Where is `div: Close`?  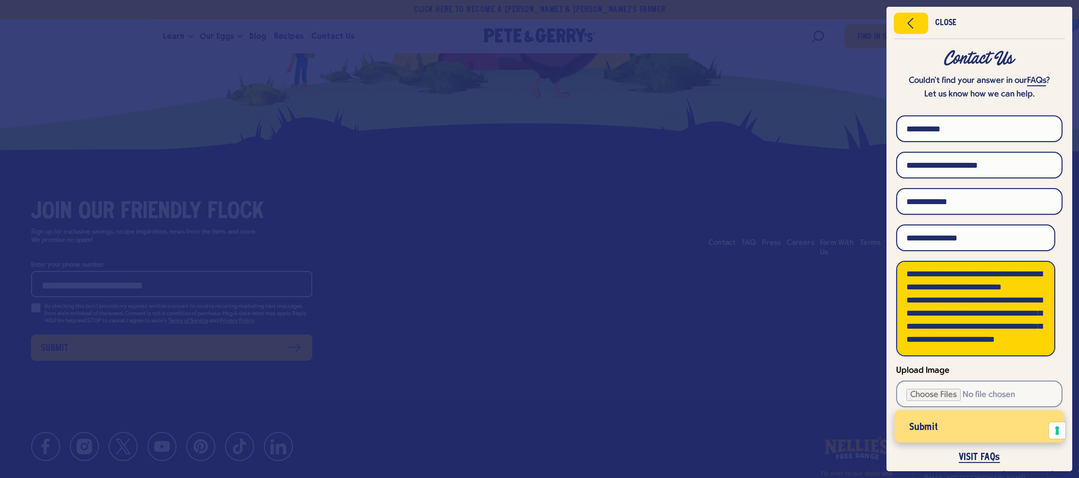
div: Close is located at coordinates (946, 23).